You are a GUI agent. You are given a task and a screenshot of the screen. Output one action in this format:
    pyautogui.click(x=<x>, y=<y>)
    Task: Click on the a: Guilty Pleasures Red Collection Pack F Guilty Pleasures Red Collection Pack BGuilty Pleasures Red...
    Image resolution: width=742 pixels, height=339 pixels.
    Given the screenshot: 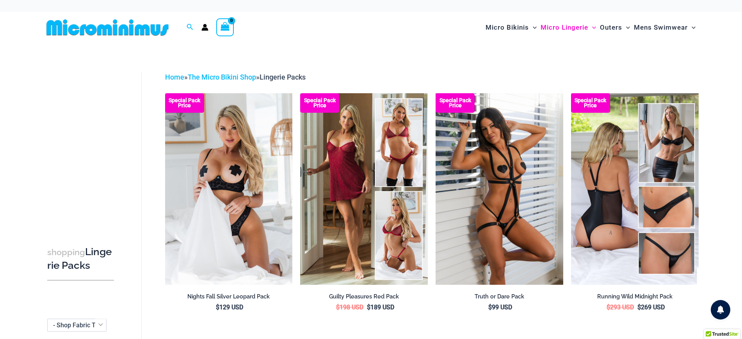 What is the action you would take?
    pyautogui.click(x=364, y=189)
    